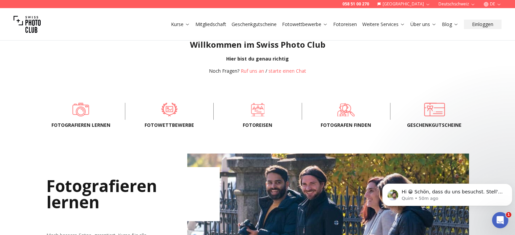 The image size is (515, 235). Describe the element at coordinates (181, 24) in the screenshot. I see `a: Kurse` at that location.